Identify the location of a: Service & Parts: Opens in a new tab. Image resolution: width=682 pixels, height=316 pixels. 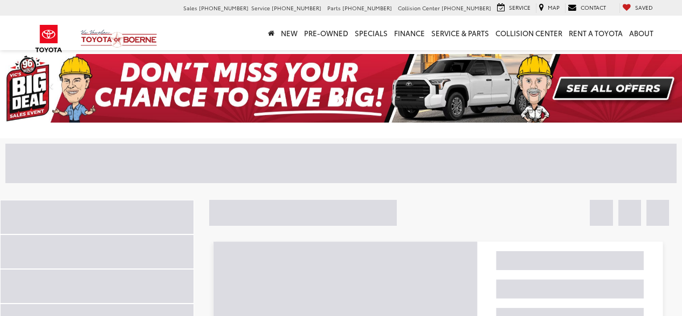
(460, 33).